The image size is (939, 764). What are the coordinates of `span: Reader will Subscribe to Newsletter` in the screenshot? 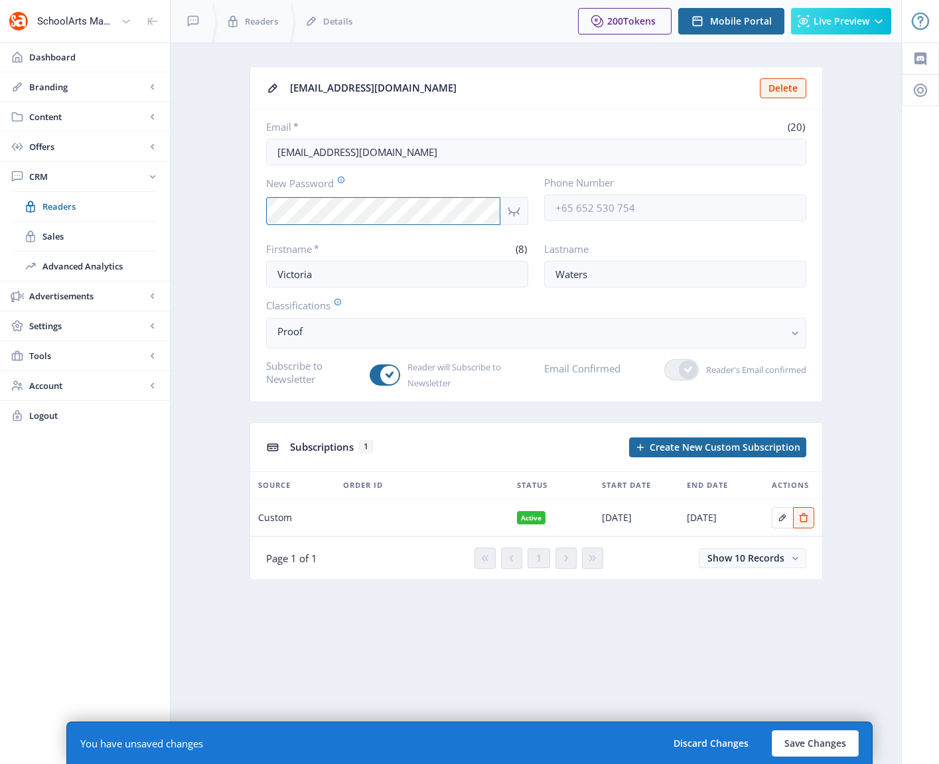 It's located at (464, 375).